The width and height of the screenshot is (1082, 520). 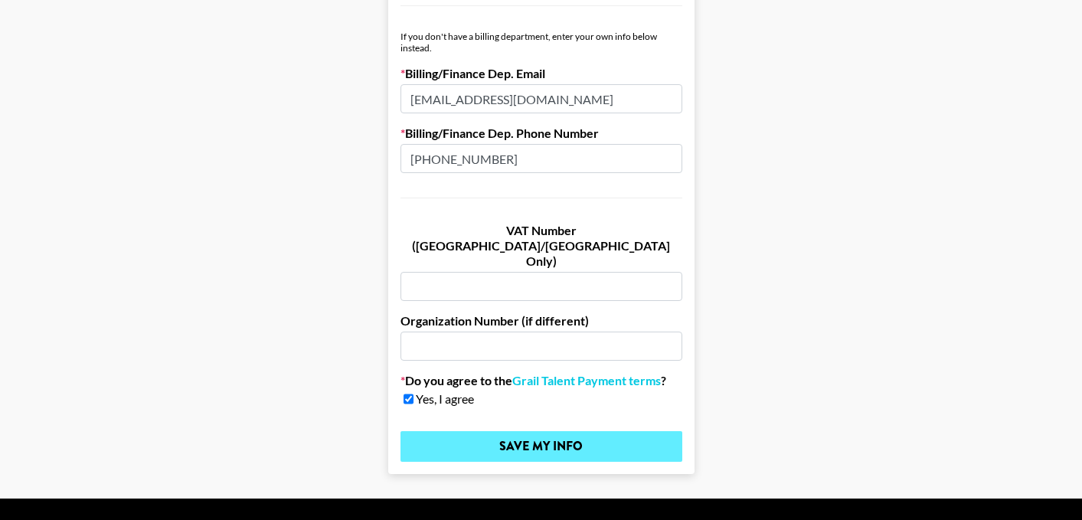 What do you see at coordinates (445, 399) in the screenshot?
I see `span: Yes, I agree` at bounding box center [445, 399].